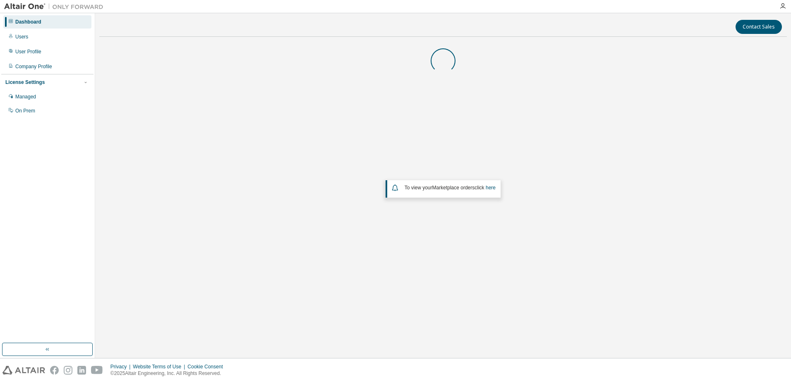  What do you see at coordinates (759, 27) in the screenshot?
I see `button: Contact Sales` at bounding box center [759, 27].